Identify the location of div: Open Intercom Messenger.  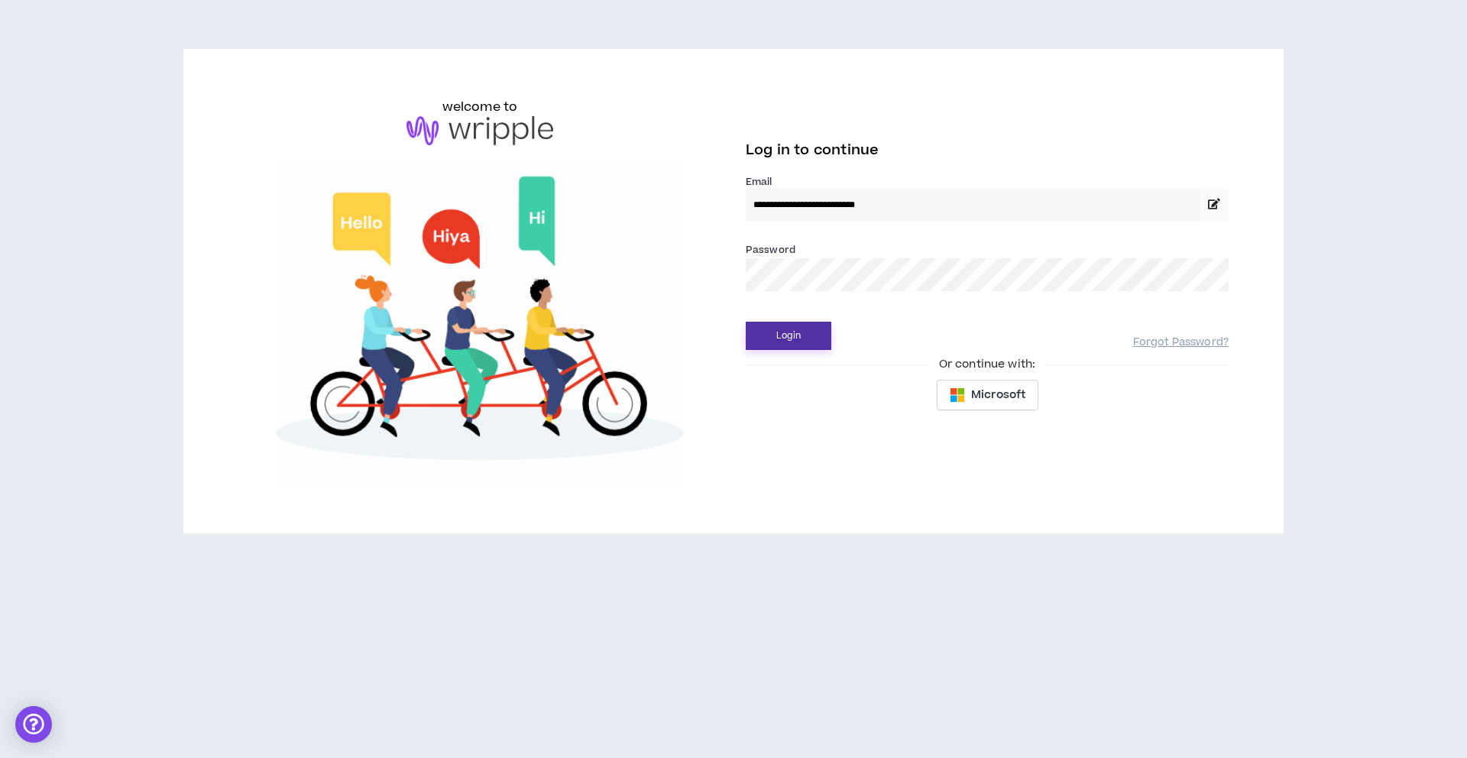
(34, 724).